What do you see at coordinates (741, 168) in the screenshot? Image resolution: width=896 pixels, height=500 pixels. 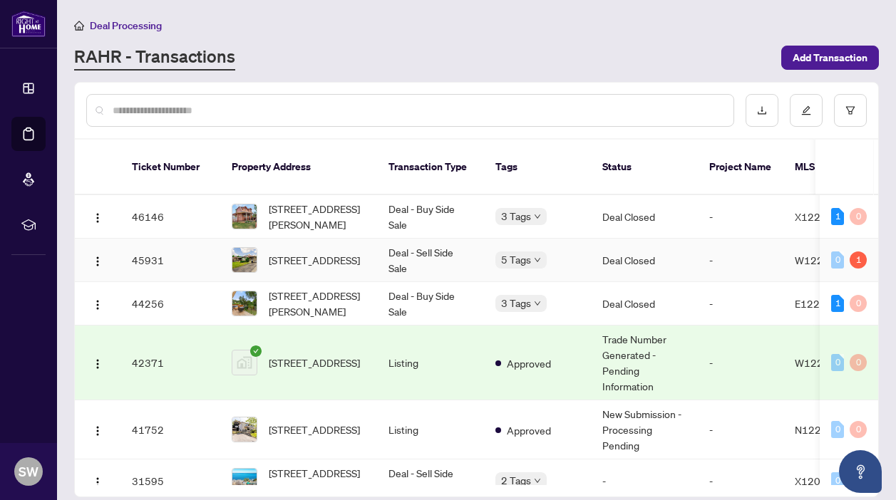 I see `th: Project Name` at bounding box center [741, 168].